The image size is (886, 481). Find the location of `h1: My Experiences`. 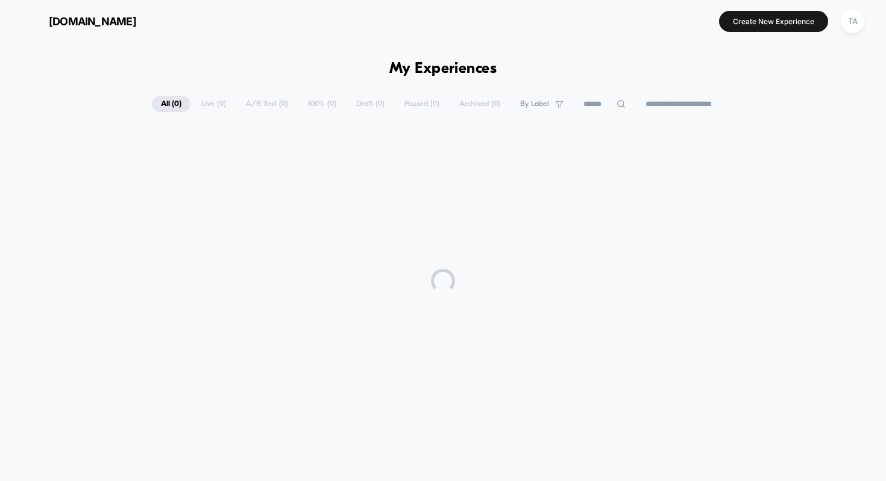

h1: My Experiences is located at coordinates (443, 69).